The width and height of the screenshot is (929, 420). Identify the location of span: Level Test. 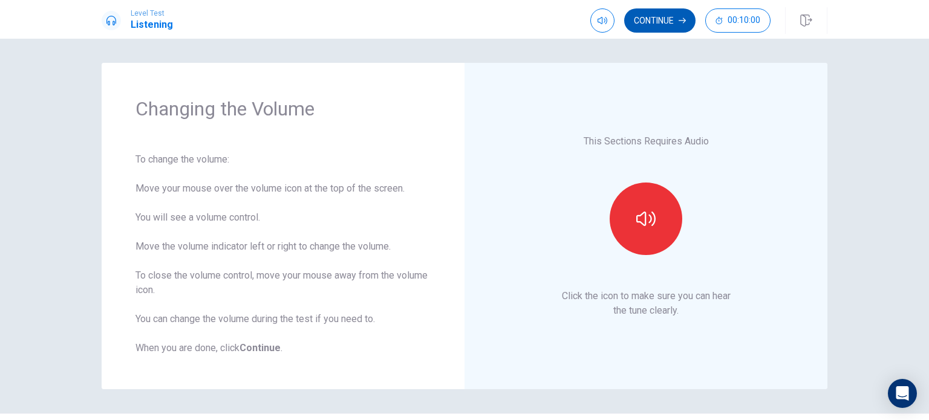
(152, 13).